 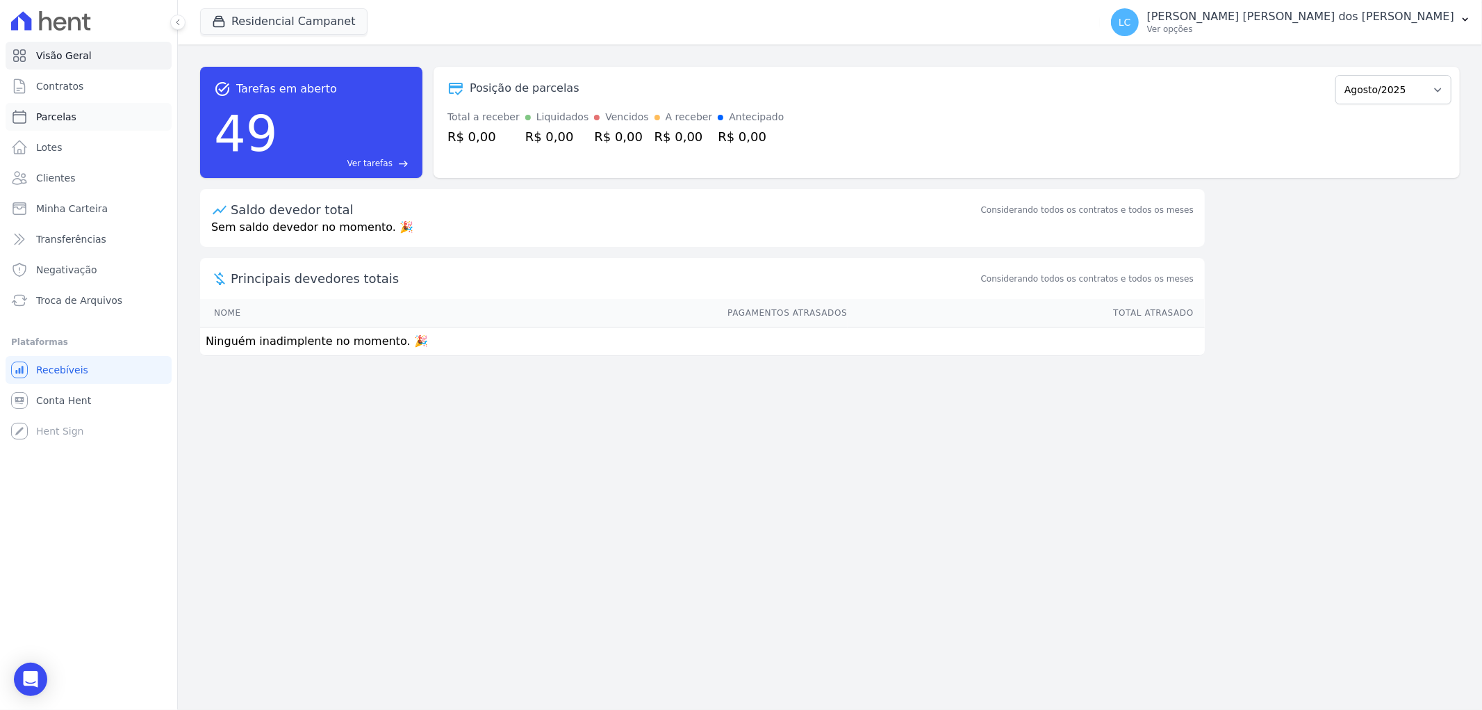 I want to click on a: Minha Carteira, so click(x=88, y=208).